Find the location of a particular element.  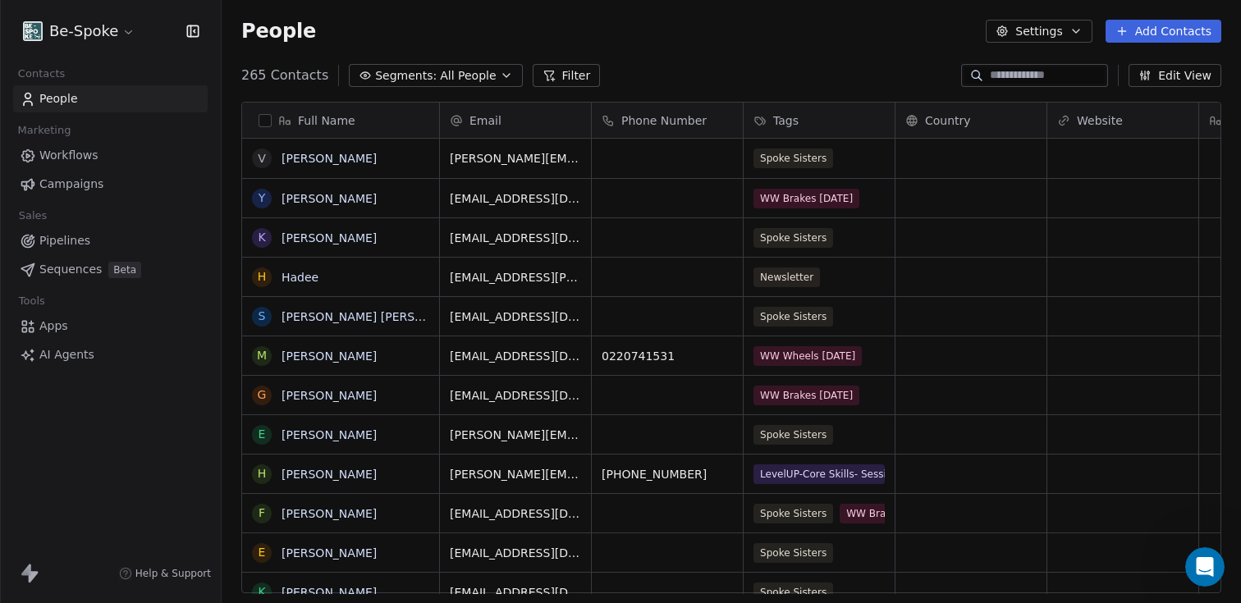

button: Filter is located at coordinates (566, 76).